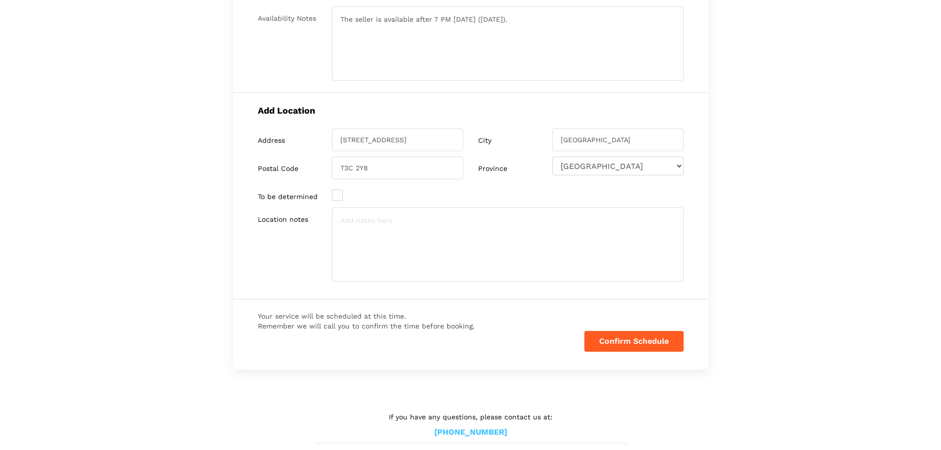 This screenshot has height=450, width=941. What do you see at coordinates (283, 219) in the screenshot?
I see `label: Location notes` at bounding box center [283, 219].